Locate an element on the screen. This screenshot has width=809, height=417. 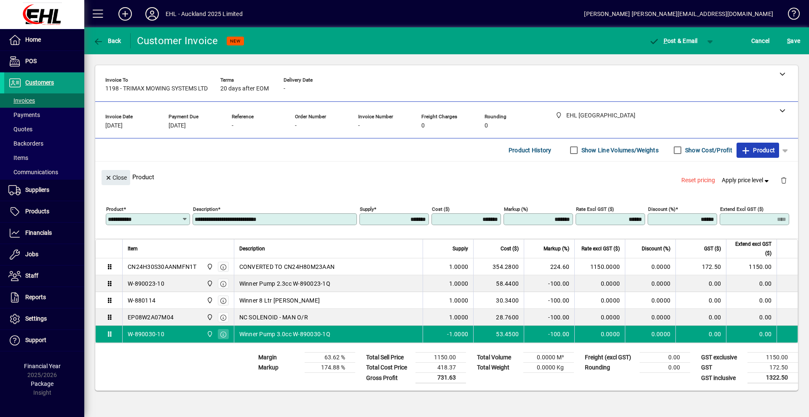
button: Product History is located at coordinates (530, 150).